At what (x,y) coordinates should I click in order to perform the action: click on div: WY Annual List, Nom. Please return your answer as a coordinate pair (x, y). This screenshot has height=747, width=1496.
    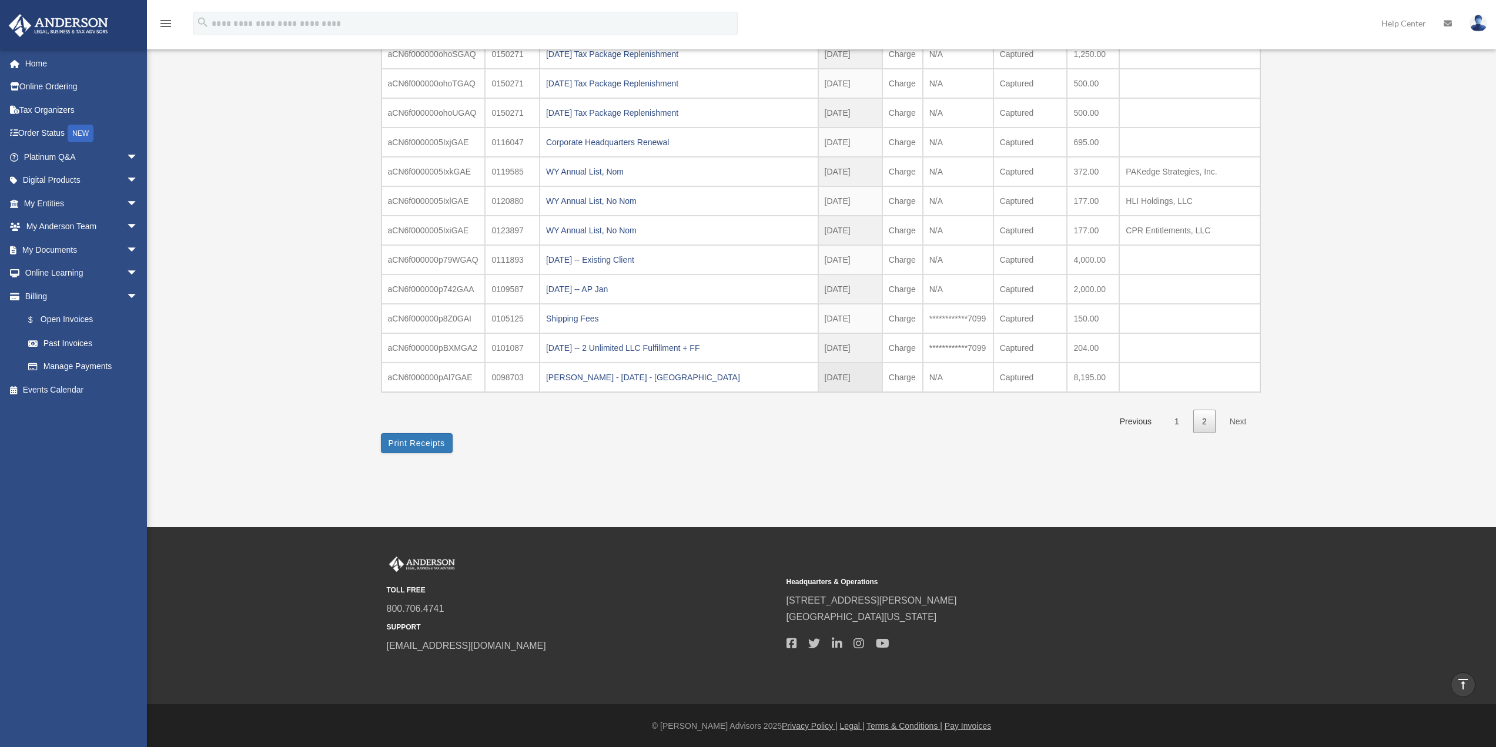
    Looking at the image, I should click on (679, 172).